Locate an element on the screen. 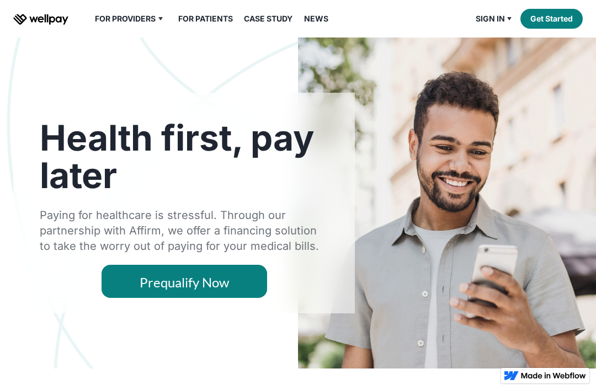 This screenshot has width=596, height=390. h1: Health first, pay later is located at coordinates (184, 157).